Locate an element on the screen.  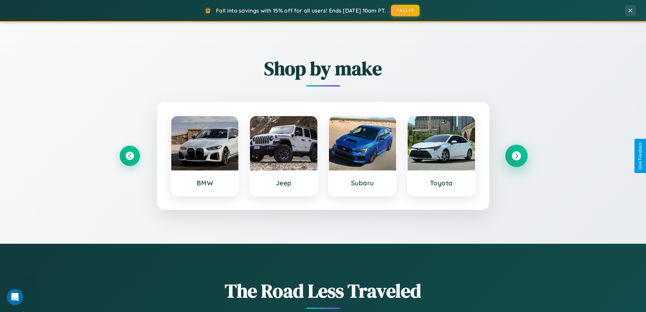
h1: The Road Less Traveled is located at coordinates (323, 290).